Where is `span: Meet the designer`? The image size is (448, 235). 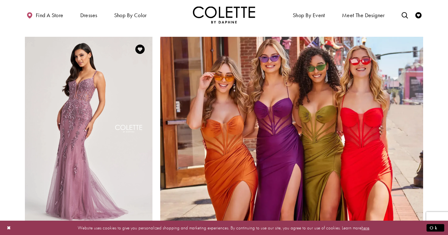 span: Meet the designer is located at coordinates (364, 15).